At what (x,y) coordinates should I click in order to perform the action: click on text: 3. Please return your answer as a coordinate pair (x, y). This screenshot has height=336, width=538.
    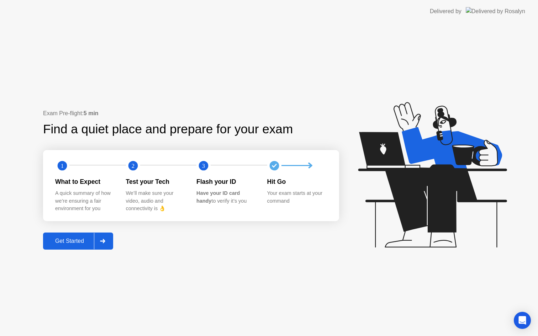
    Looking at the image, I should click on (204, 166).